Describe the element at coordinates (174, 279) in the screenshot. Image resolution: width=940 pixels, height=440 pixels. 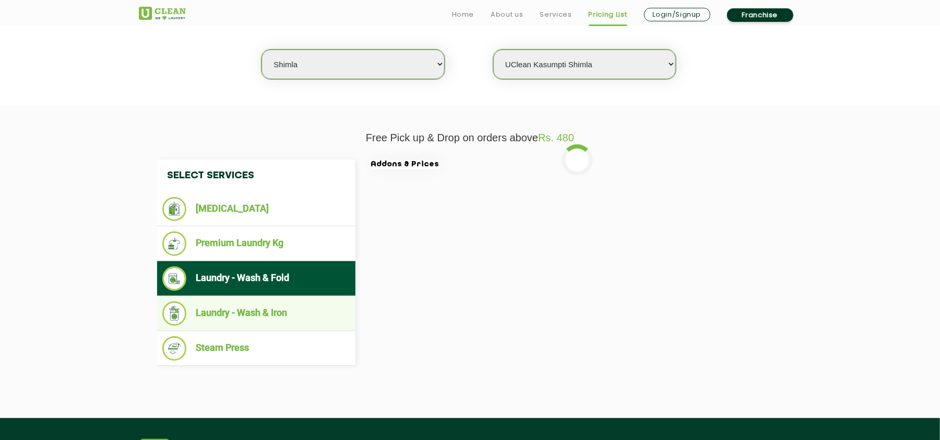
I see `img: Laundry - Wash & Fold` at that location.